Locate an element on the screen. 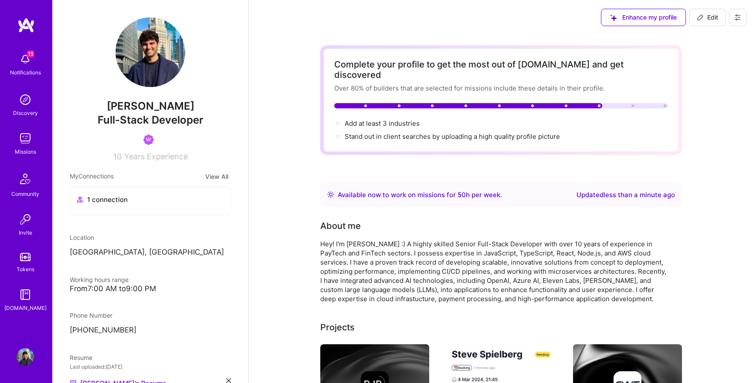  img: discovery is located at coordinates (25, 100).